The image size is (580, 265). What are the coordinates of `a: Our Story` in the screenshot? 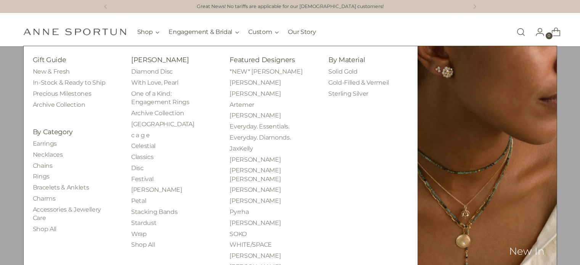 It's located at (302, 32).